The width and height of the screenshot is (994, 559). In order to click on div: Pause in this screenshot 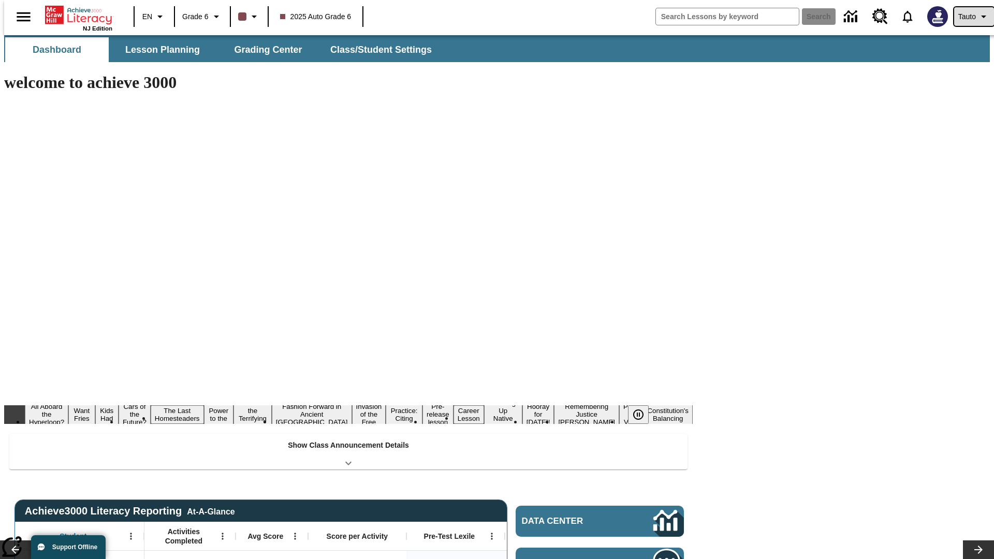, I will do `click(644, 415)`.